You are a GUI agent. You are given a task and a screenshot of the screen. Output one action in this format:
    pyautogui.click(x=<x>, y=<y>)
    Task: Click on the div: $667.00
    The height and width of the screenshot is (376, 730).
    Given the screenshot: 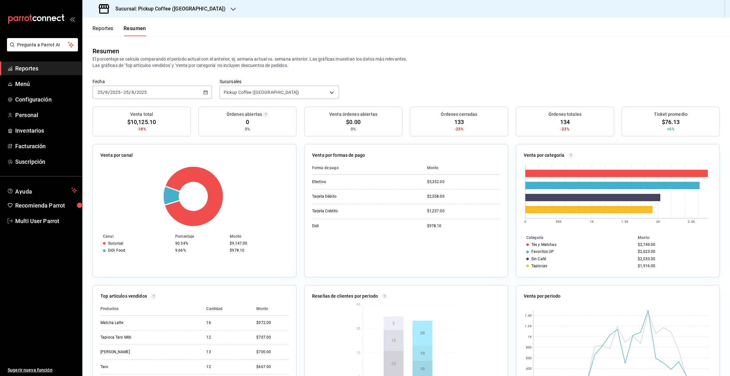 What is the action you would take?
    pyautogui.click(x=273, y=366)
    